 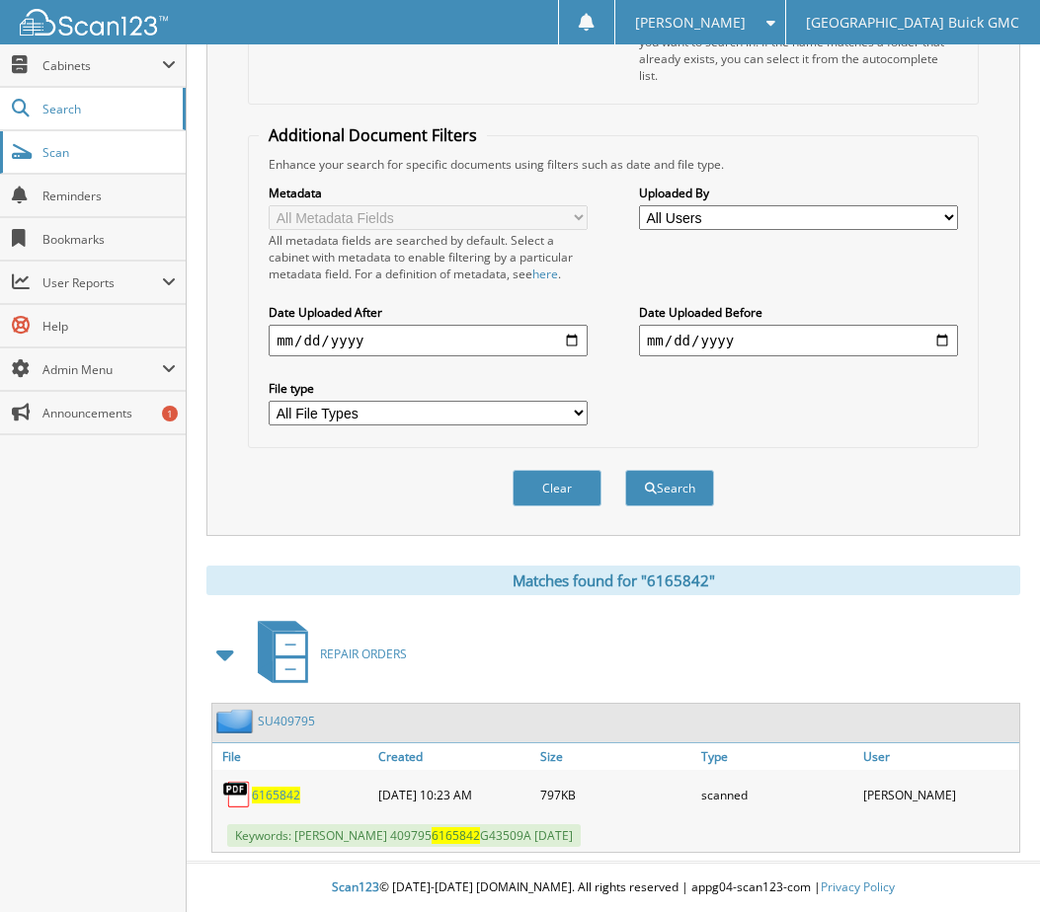 What do you see at coordinates (372, 135) in the screenshot?
I see `legend: Additional Document Filters` at bounding box center [372, 135].